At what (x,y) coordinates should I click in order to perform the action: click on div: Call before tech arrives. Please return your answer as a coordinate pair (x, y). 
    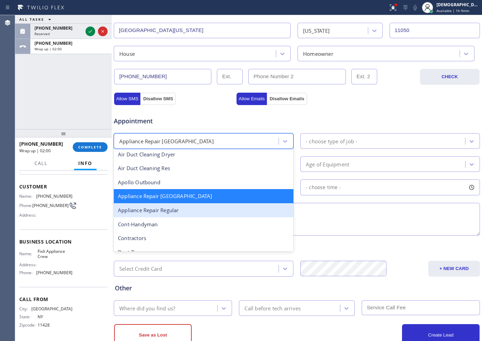
    Looking at the image, I should click on (272, 308).